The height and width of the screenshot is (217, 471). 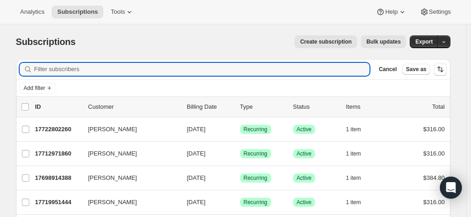 I want to click on p: Total, so click(x=439, y=107).